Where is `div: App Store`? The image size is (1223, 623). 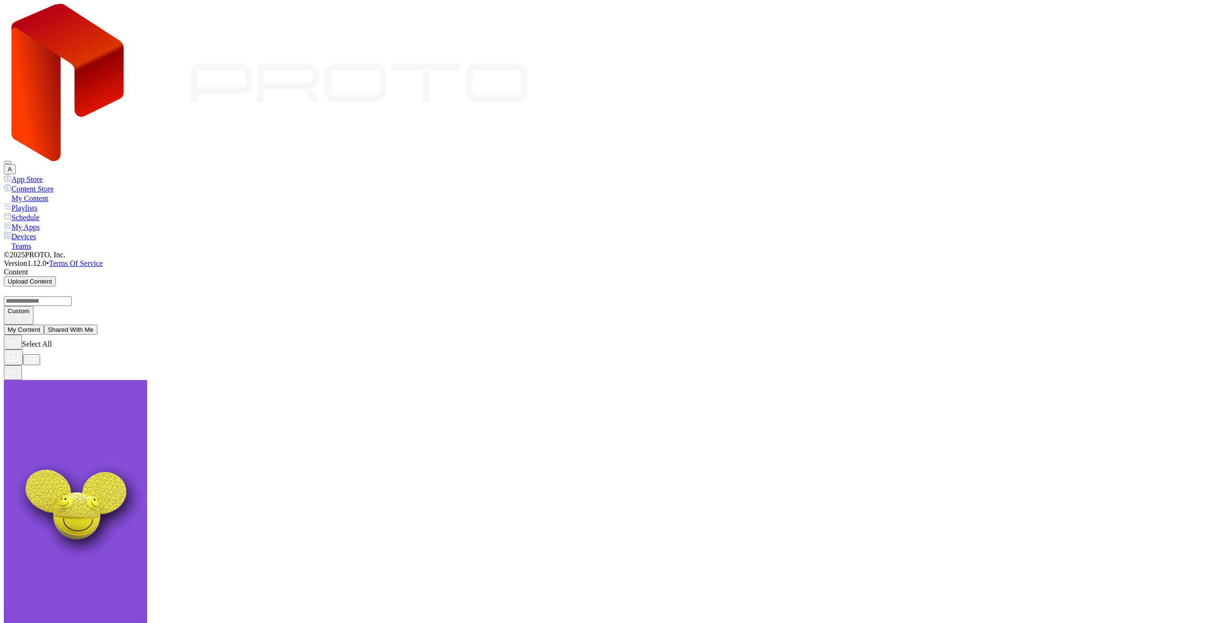 div: App Store is located at coordinates (611, 179).